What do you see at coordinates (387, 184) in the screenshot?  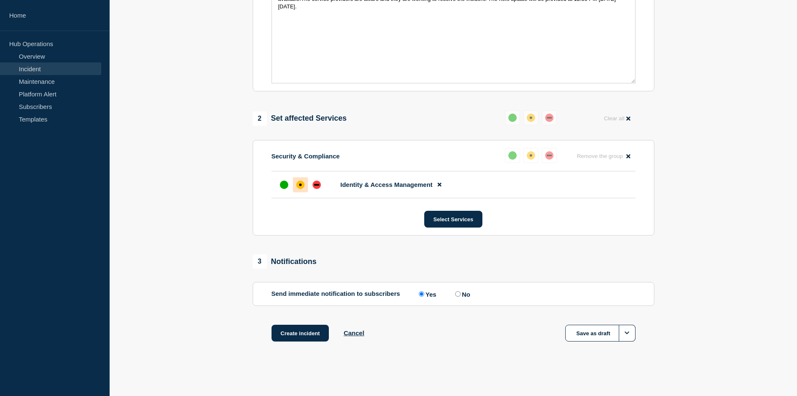 I see `span: Identity & Access Management` at bounding box center [387, 184].